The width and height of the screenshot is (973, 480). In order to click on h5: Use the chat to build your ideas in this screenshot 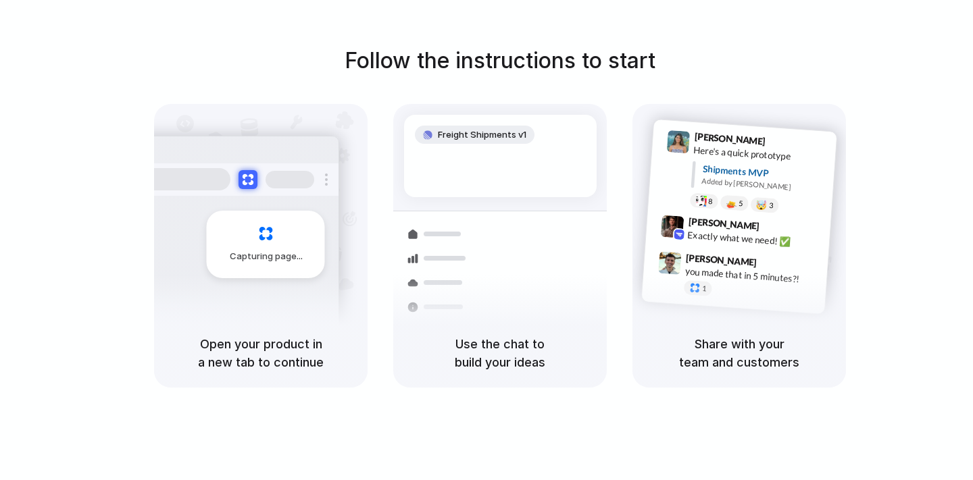, I will do `click(500, 353)`.